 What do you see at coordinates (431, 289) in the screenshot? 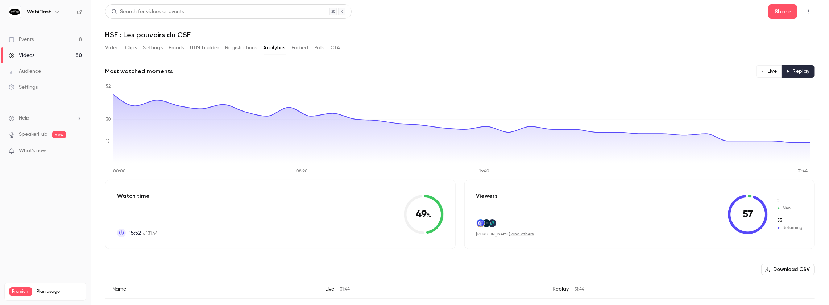
I see `div: Live` at bounding box center [431, 289].